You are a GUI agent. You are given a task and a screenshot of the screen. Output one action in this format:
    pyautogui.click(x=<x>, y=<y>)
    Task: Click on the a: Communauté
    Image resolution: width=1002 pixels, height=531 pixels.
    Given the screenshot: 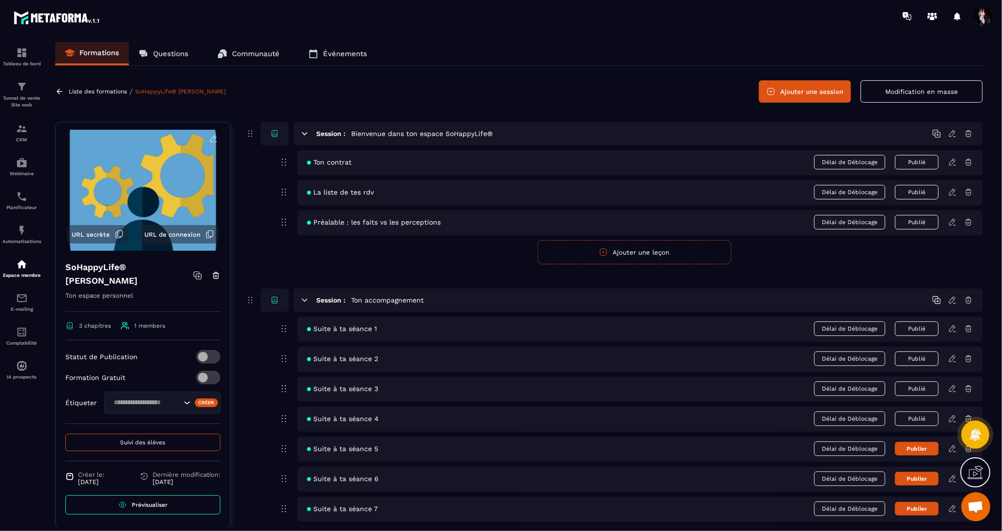 What is the action you would take?
    pyautogui.click(x=249, y=54)
    